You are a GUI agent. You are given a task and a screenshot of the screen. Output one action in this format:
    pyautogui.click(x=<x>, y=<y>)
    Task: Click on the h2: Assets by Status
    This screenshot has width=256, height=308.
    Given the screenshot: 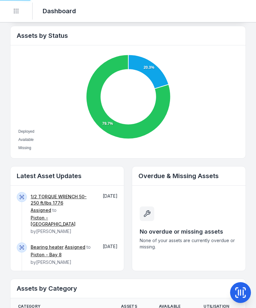 What is the action you would take?
    pyautogui.click(x=128, y=36)
    